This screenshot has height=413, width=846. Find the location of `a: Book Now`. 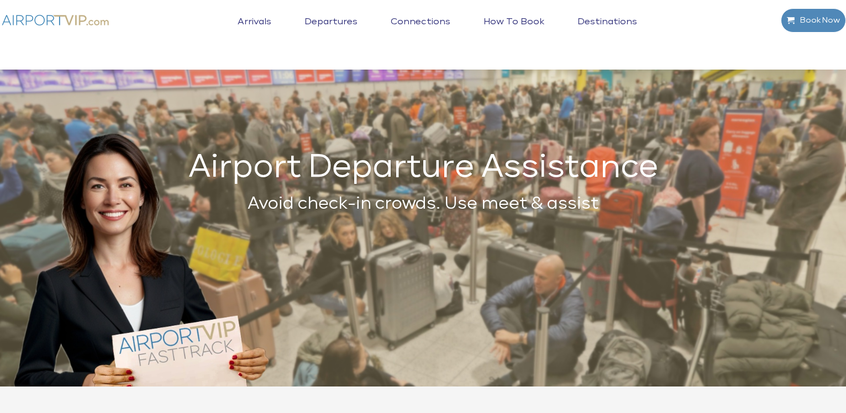

a: Book Now is located at coordinates (813, 20).